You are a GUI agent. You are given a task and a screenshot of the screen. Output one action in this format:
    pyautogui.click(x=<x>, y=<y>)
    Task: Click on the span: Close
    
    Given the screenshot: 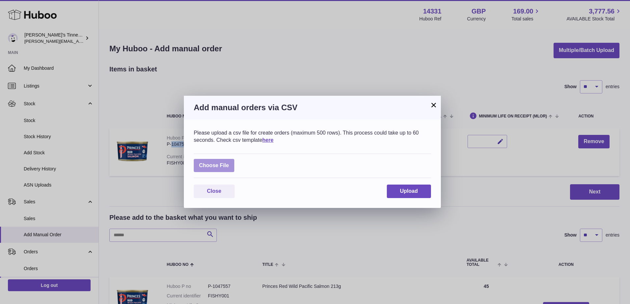 What is the action you would take?
    pyautogui.click(x=214, y=191)
    